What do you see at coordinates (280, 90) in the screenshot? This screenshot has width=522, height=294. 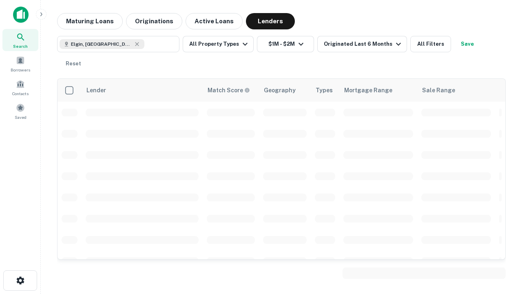 I see `div: Geography` at bounding box center [280, 90].